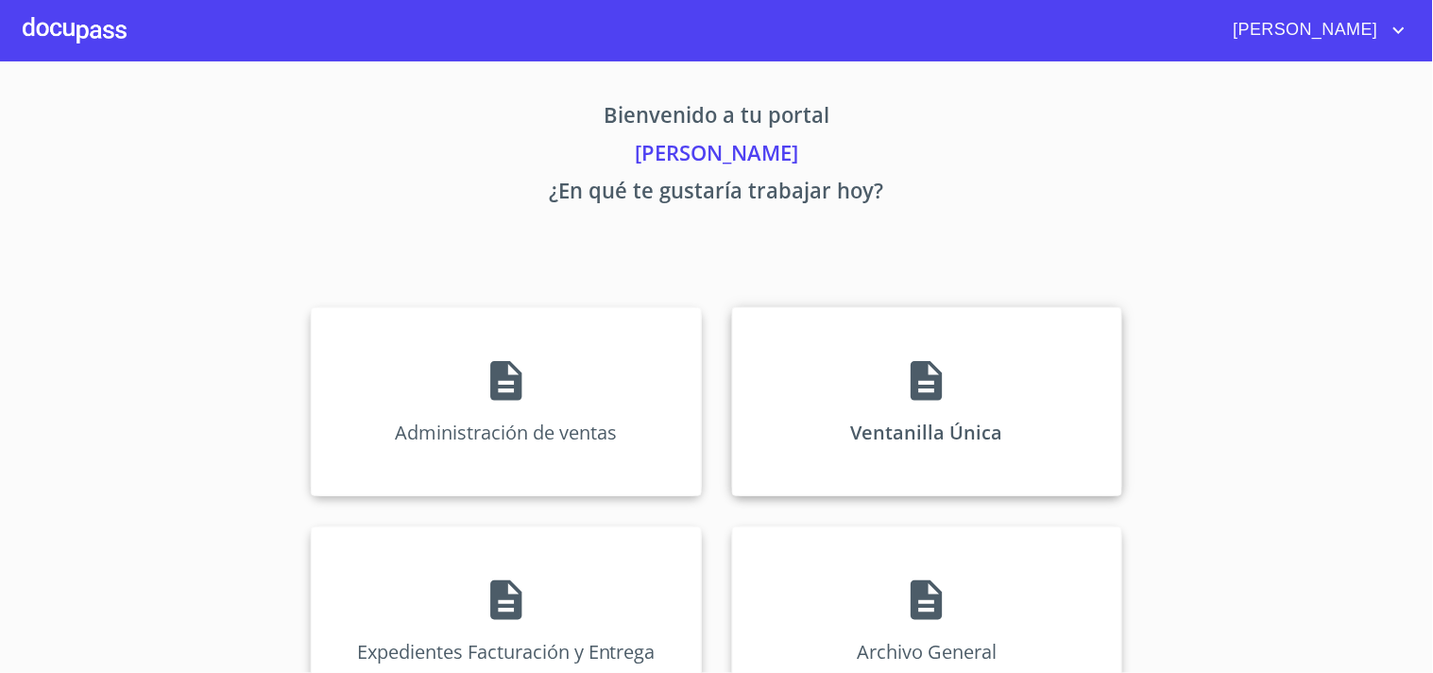 Image resolution: width=1433 pixels, height=673 pixels. Describe the element at coordinates (717, 194) in the screenshot. I see `p: ¿En qué te gustaría trabajar hoy?` at that location.